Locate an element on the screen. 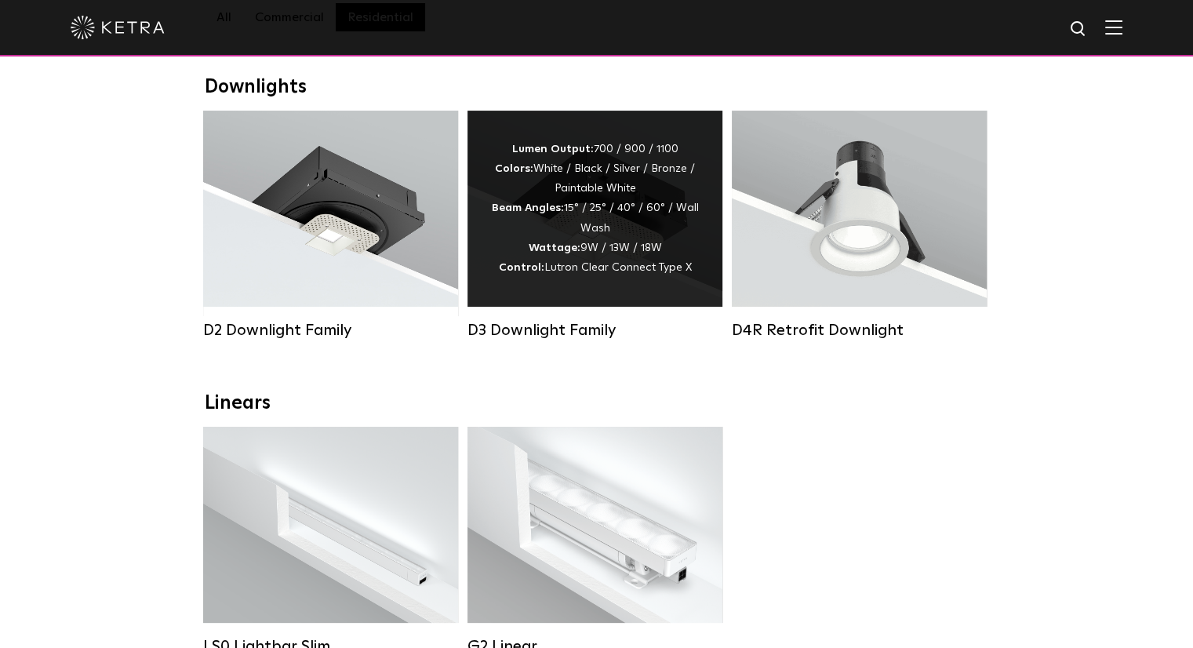 The image size is (1193, 648). div: Downlights is located at coordinates (597, 87).